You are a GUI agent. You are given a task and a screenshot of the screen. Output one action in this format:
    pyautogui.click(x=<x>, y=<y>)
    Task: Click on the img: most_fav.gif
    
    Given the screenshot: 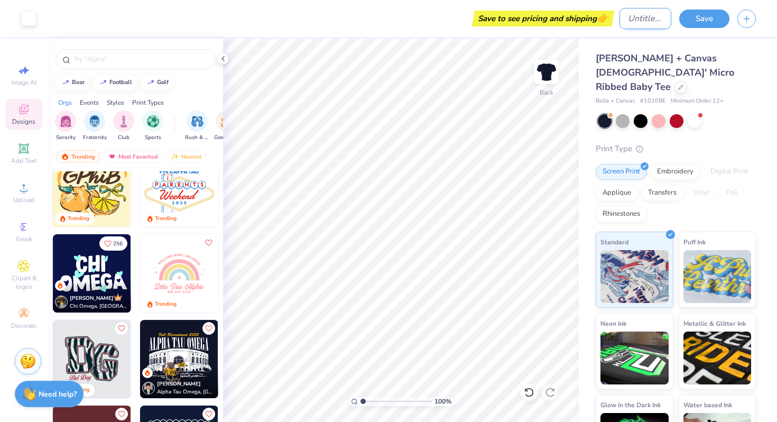 What is the action you would take?
    pyautogui.click(x=112, y=157)
    